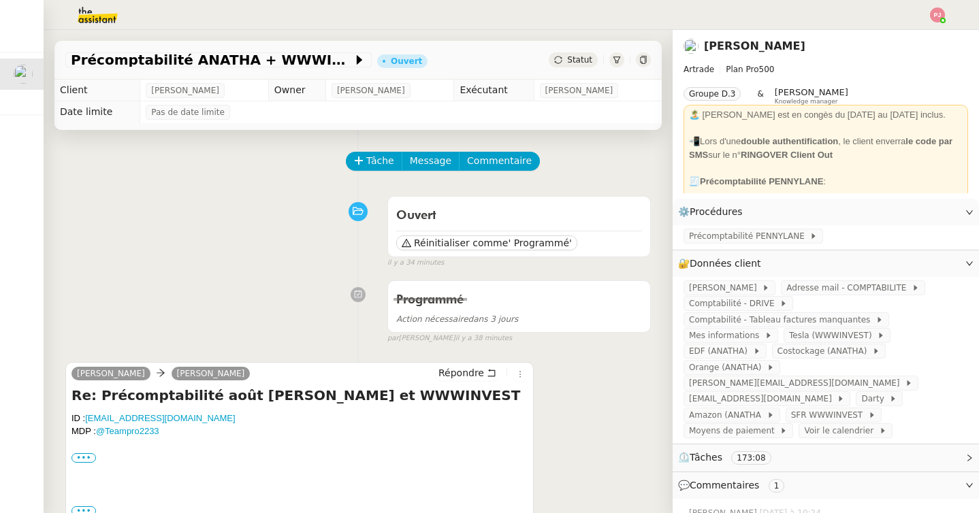 The image size is (979, 513). I want to click on span: Tâche, so click(380, 161).